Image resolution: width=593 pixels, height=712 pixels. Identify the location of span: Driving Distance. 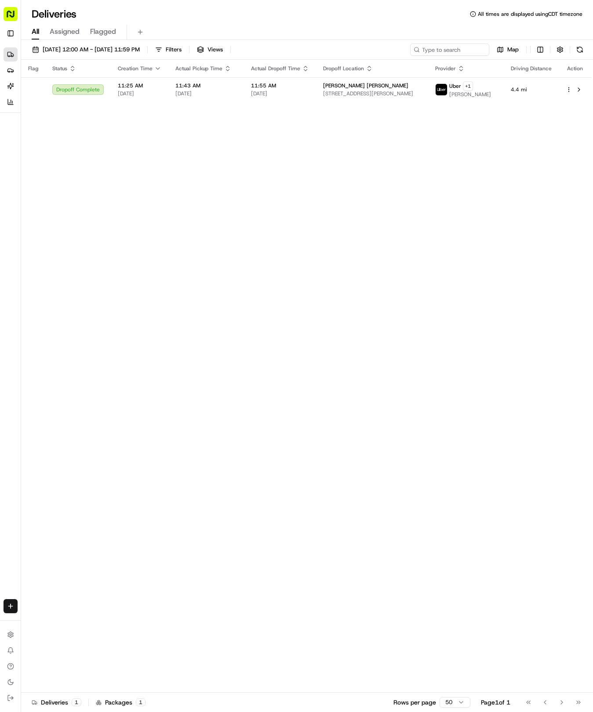
(531, 69).